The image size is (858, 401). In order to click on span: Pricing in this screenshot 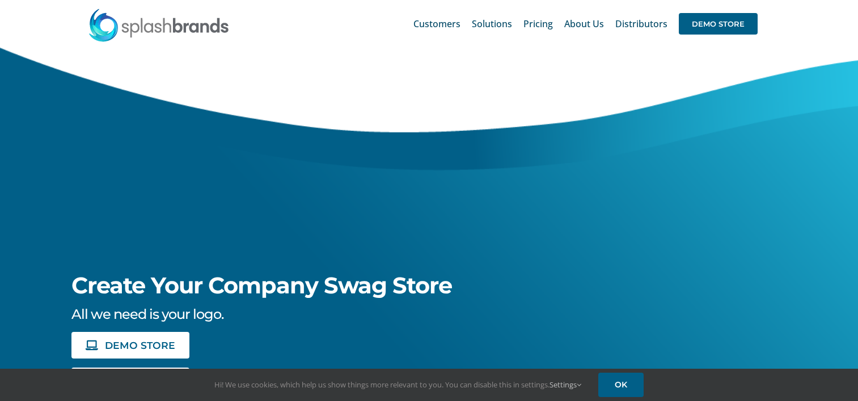, I will do `click(538, 24)`.